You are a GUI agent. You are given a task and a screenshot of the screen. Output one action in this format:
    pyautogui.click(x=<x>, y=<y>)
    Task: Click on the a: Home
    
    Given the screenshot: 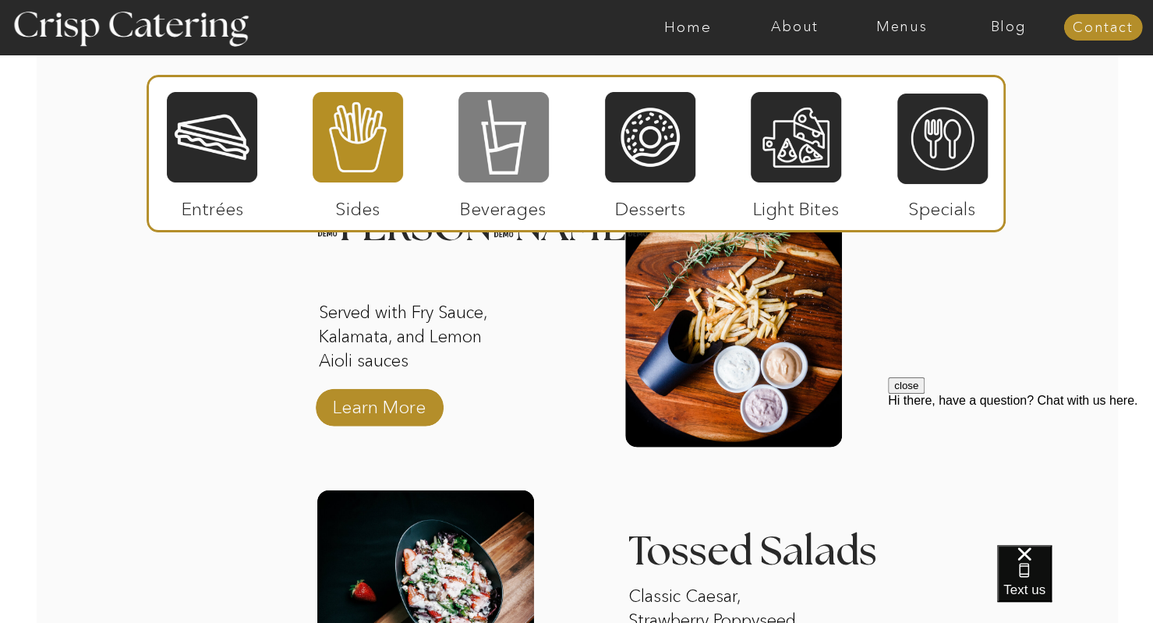 What is the action you would take?
    pyautogui.click(x=687, y=27)
    